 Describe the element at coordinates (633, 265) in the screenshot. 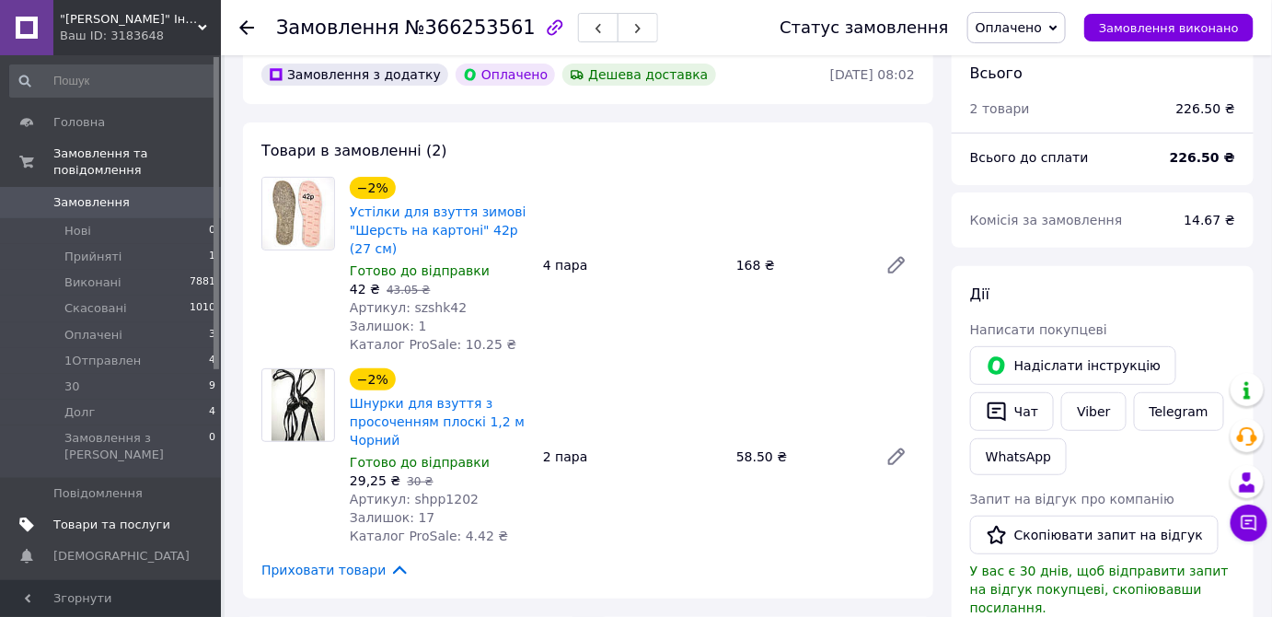

I see `div: 4 пара` at that location.